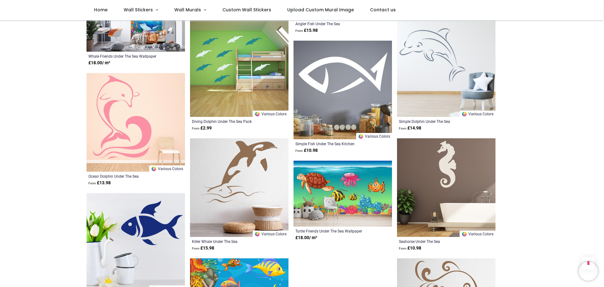  I want to click on img: Killer Whale Under The Sea Wall Sticker - Mod7, so click(239, 187).